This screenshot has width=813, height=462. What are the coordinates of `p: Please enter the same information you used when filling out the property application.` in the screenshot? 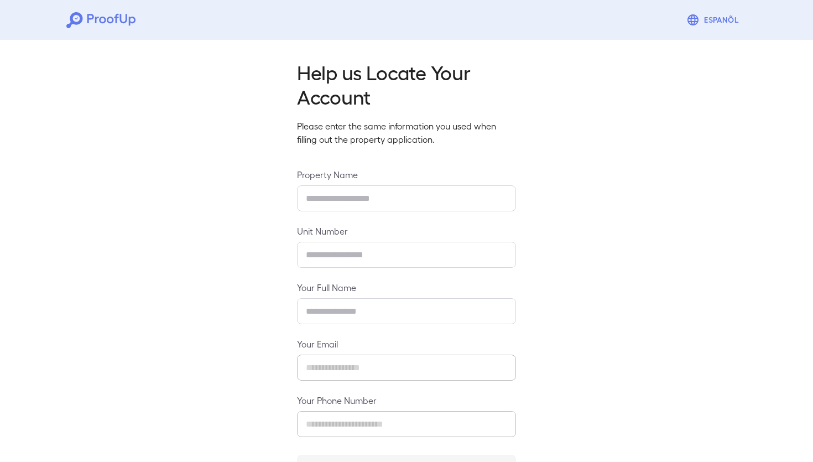 It's located at (406, 133).